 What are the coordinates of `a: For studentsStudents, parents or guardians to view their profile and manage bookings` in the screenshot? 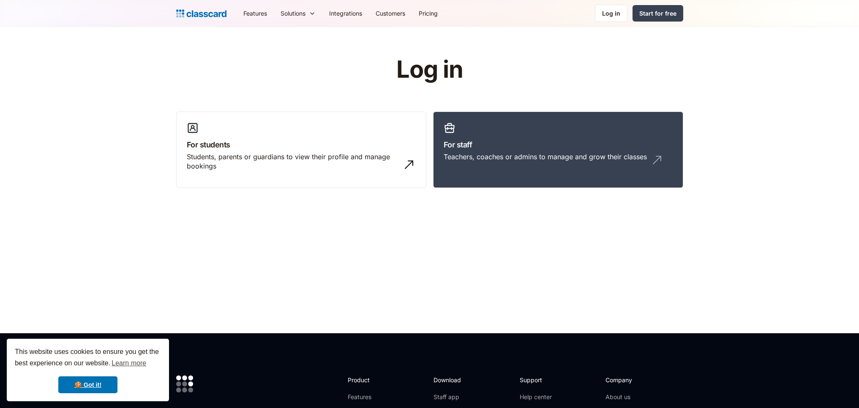 It's located at (301, 150).